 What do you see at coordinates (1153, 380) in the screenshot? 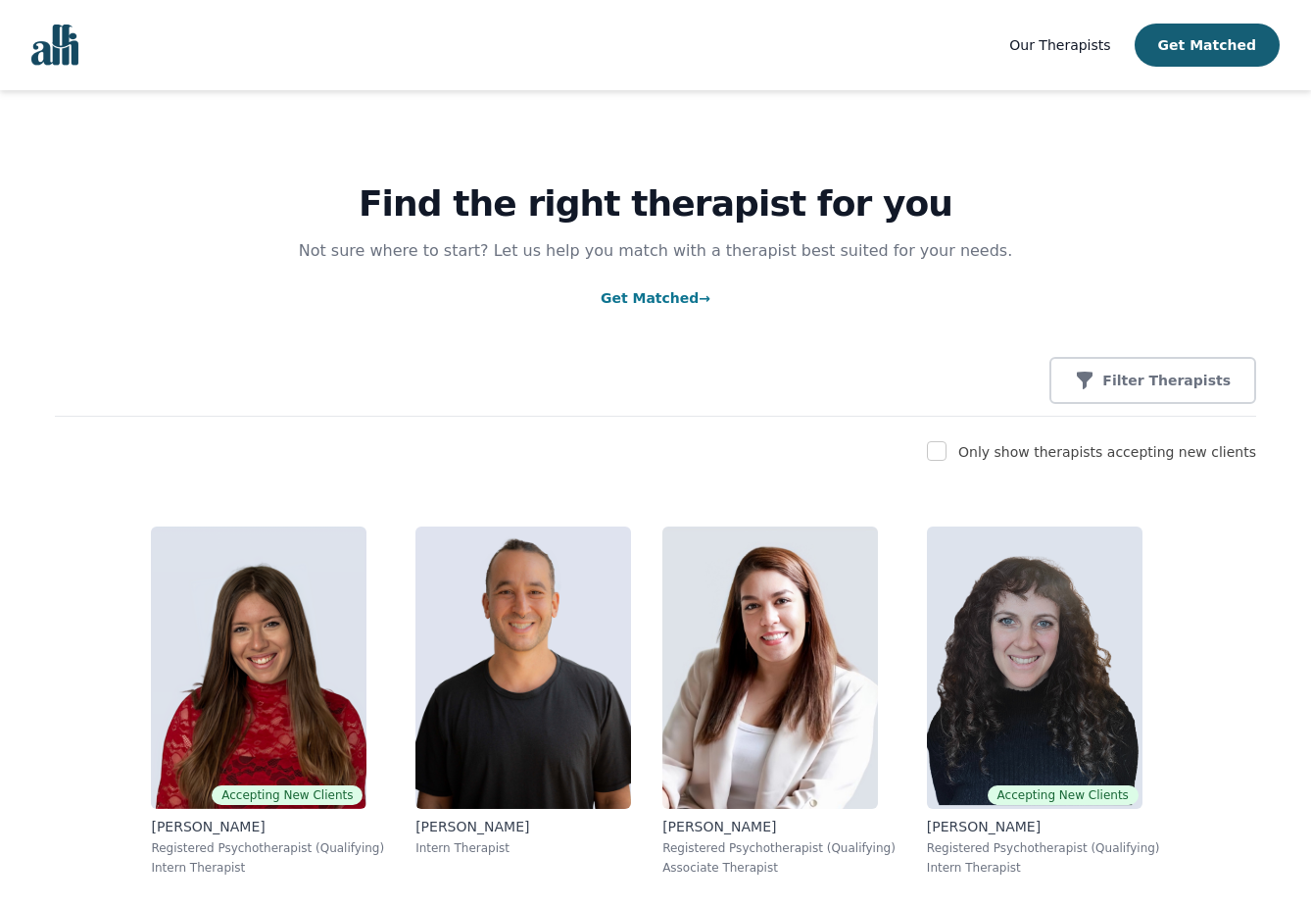
I see `button: Filter Therapists` at bounding box center [1153, 380].